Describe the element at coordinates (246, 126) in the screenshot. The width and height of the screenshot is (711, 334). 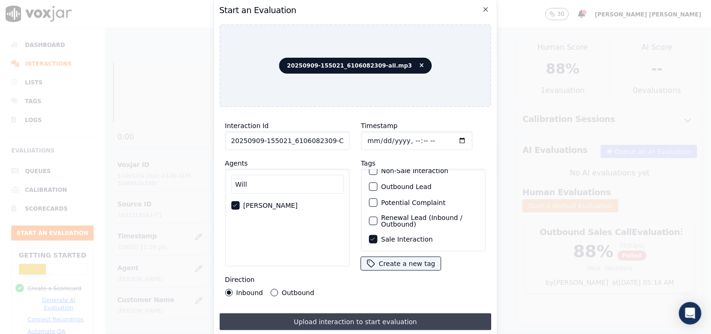
I see `label: Interaction Id` at that location.